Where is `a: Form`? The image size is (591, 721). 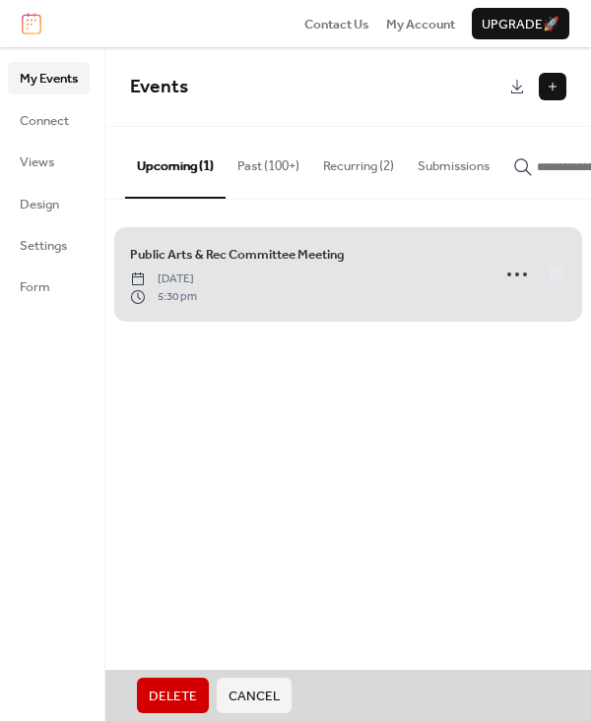 a: Form is located at coordinates (48, 286).